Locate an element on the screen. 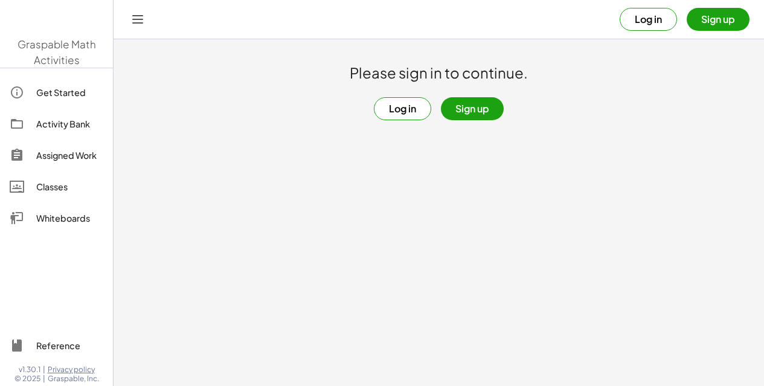 This screenshot has width=764, height=386. span: Graspable Math Activities is located at coordinates (57, 52).